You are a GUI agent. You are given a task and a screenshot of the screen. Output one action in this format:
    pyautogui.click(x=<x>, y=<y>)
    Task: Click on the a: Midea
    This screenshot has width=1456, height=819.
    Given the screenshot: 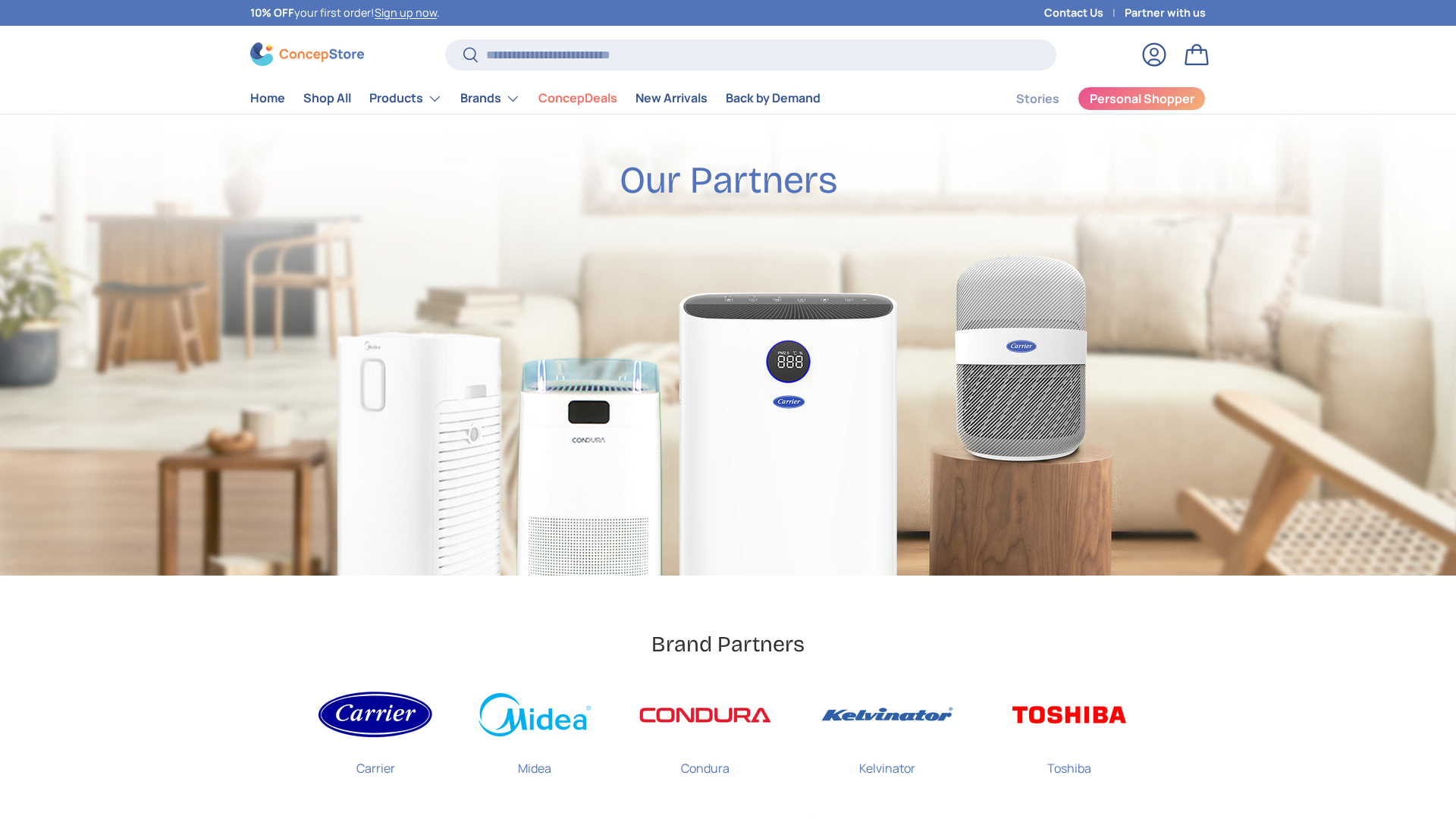 What is the action you would take?
    pyautogui.click(x=534, y=736)
    